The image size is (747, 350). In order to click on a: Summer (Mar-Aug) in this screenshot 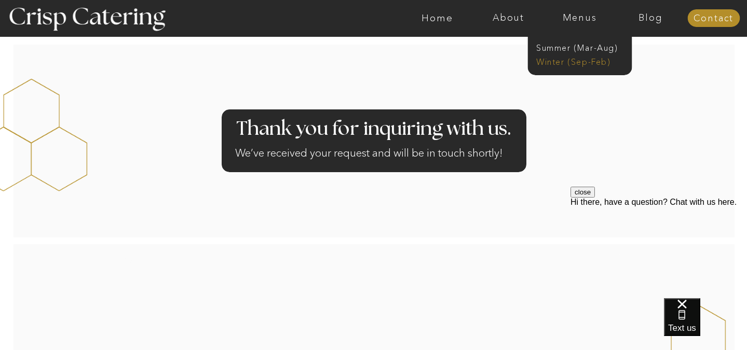, I will do `click(582, 47)`.